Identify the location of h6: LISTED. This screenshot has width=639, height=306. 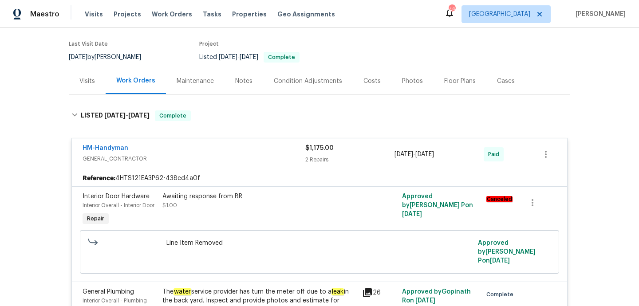
(115, 116).